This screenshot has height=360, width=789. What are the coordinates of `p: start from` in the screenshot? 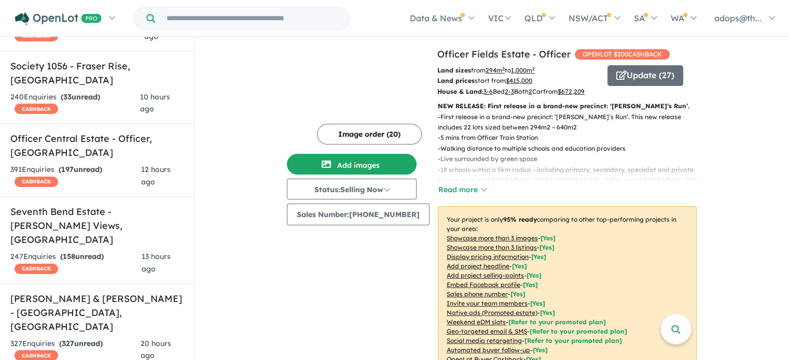 It's located at (518, 81).